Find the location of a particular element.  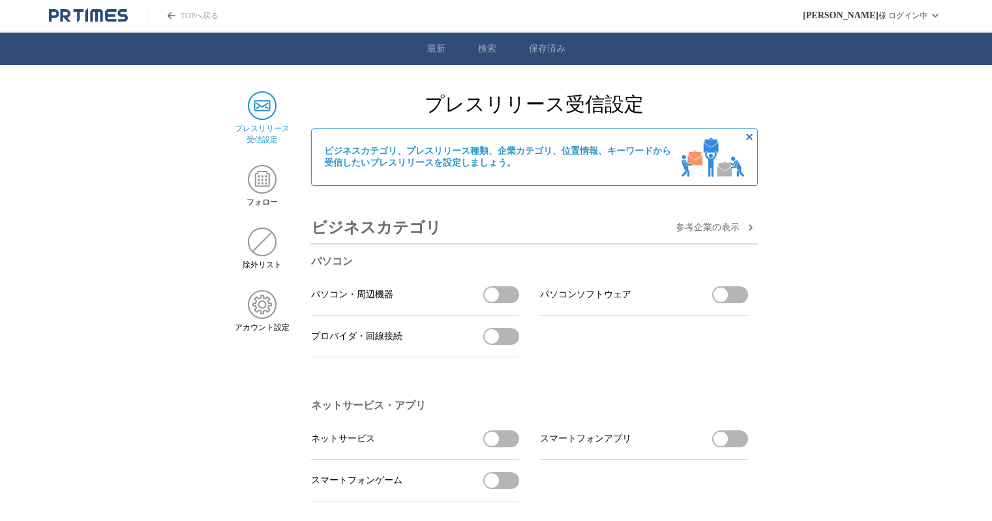

span: プロバイダ・回線接続 is located at coordinates (357, 336).